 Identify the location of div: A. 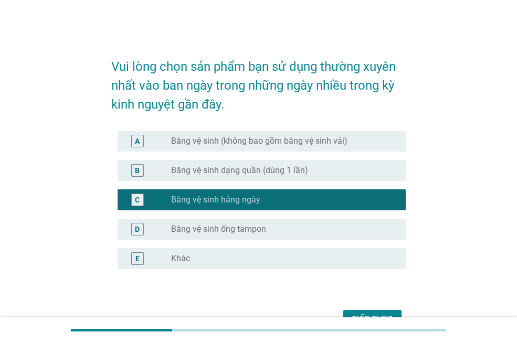
(137, 141).